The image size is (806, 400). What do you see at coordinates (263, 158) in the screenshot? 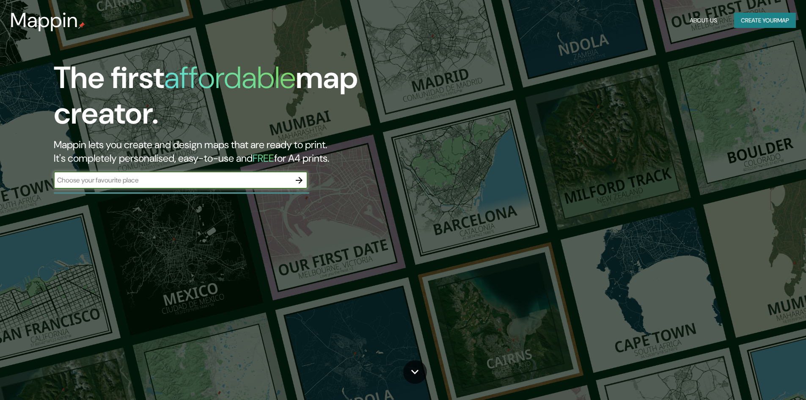
I see `h5: FREE` at bounding box center [263, 158].